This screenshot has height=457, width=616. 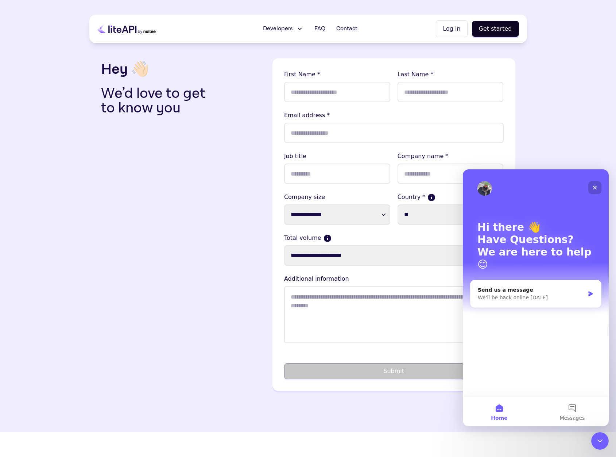 I want to click on a: FAQ, so click(x=320, y=29).